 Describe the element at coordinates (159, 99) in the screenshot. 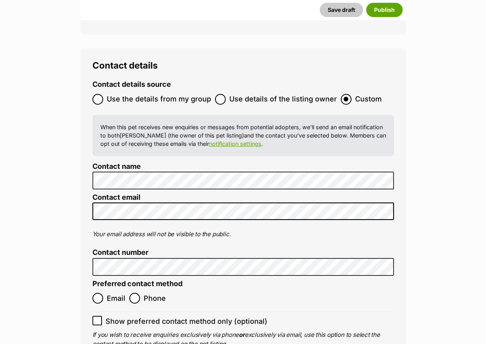

I see `span: Use the details from my group` at that location.